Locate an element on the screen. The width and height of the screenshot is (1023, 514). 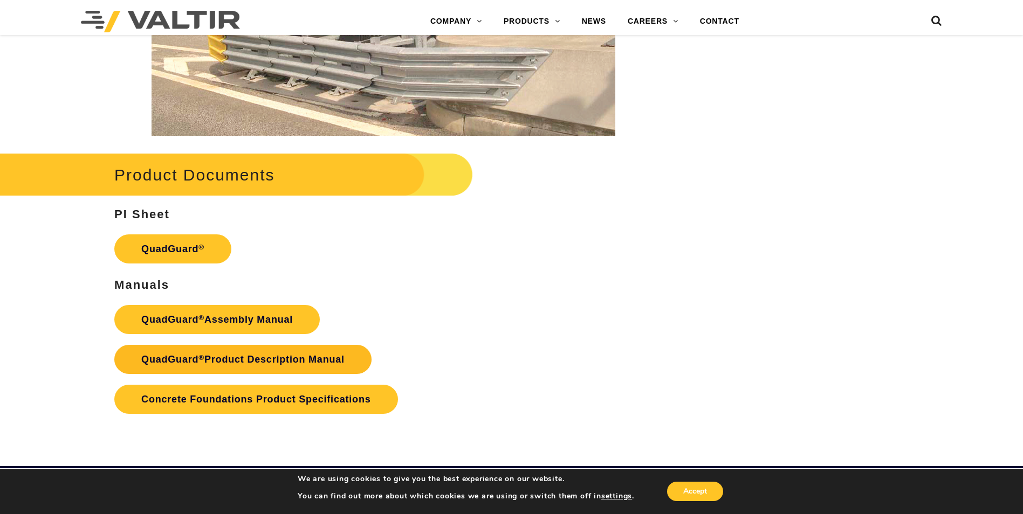
a: PRODUCTS is located at coordinates (532, 22).